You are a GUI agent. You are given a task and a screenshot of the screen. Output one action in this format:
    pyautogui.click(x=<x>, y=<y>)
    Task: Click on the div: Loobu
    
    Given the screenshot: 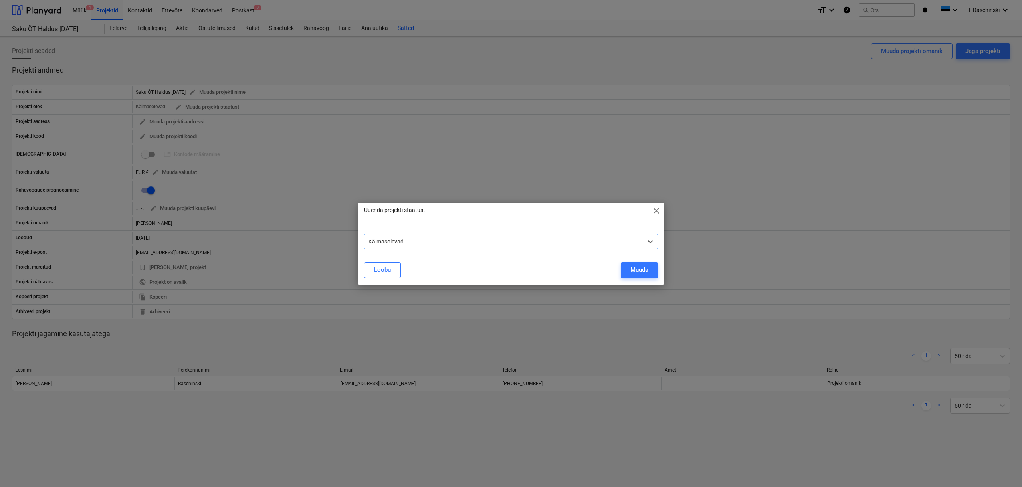 What is the action you would take?
    pyautogui.click(x=382, y=270)
    